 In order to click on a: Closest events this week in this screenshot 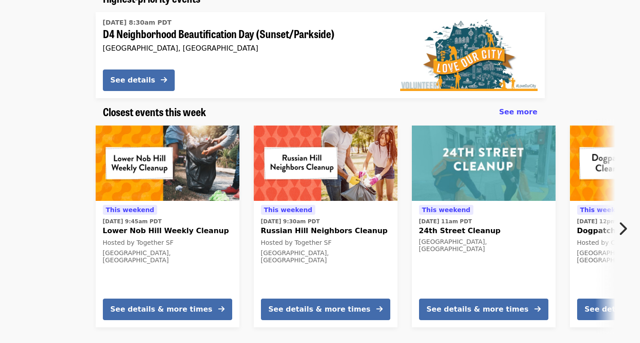, I will do `click(154, 112)`.